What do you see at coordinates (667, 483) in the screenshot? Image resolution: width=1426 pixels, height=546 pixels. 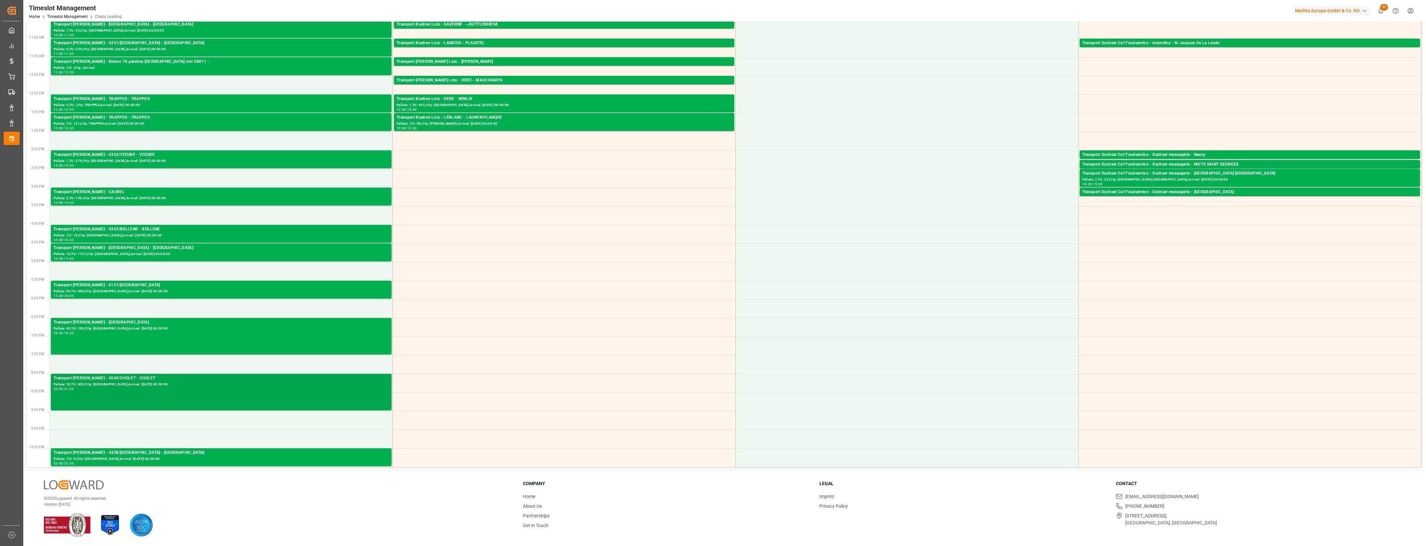 I see `h3: Company` at bounding box center [667, 483].